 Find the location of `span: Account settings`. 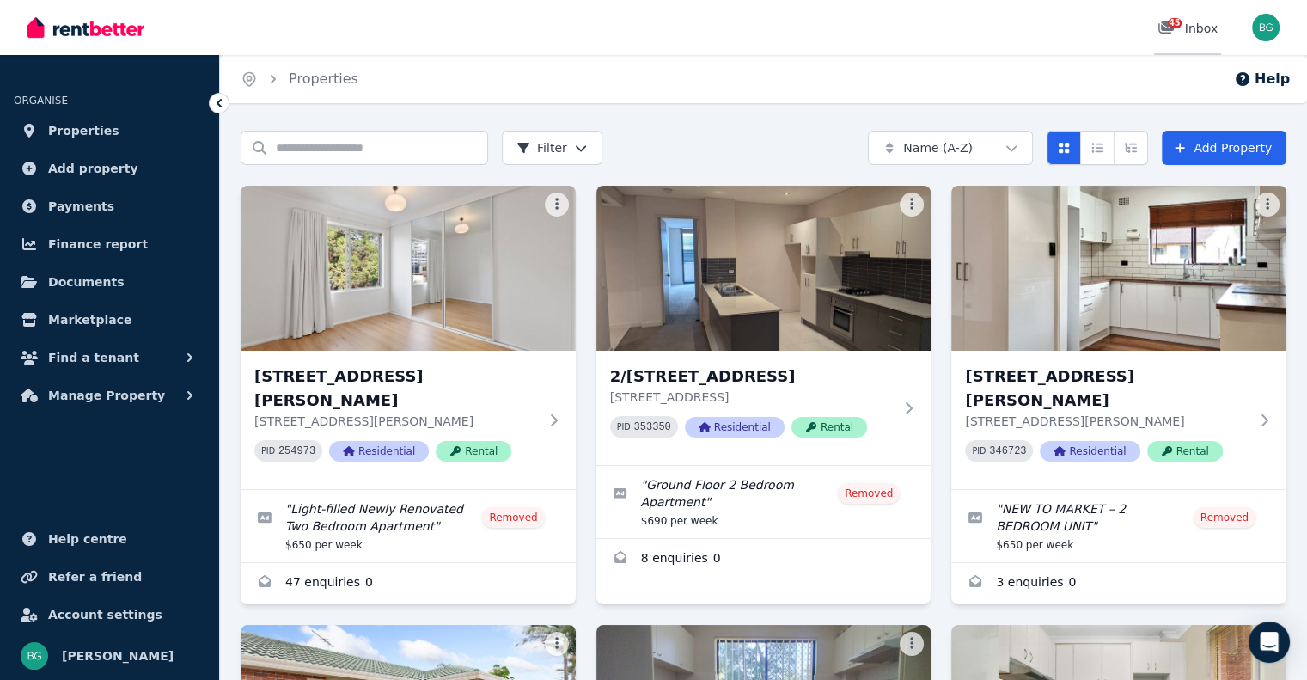

span: Account settings is located at coordinates (105, 614).